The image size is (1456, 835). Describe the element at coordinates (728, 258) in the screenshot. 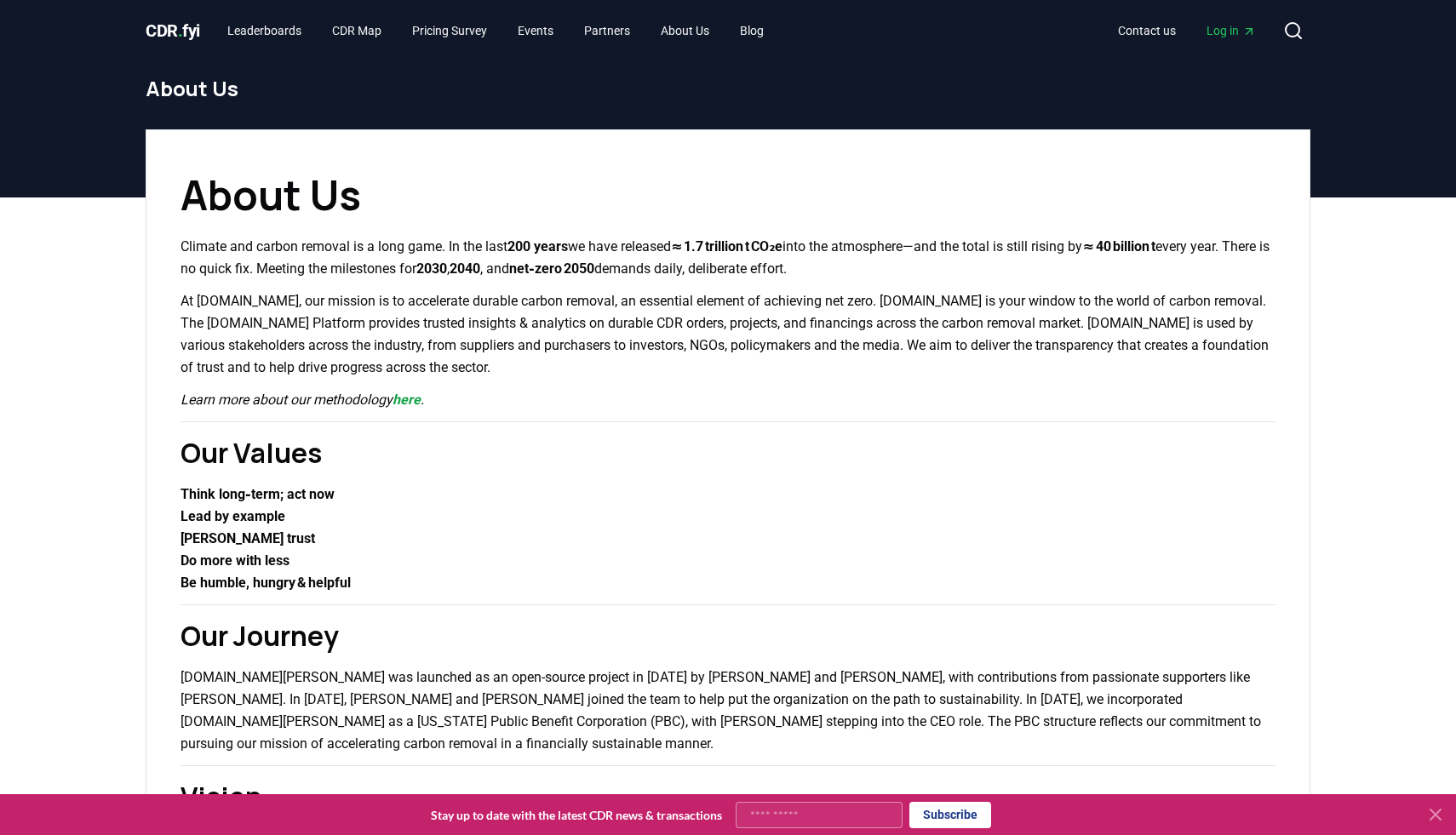

I see `p: Climate and carbon removal is a long game. In the last we have released into the atmosphere—and t...` at that location.